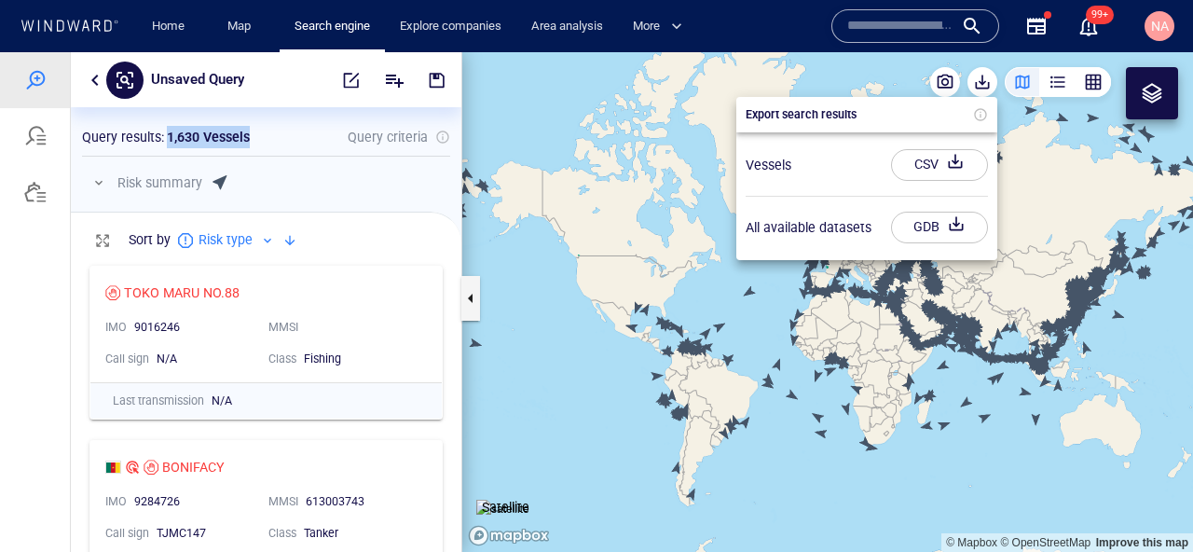  What do you see at coordinates (657, 26) in the screenshot?
I see `span: More` at bounding box center [657, 26].